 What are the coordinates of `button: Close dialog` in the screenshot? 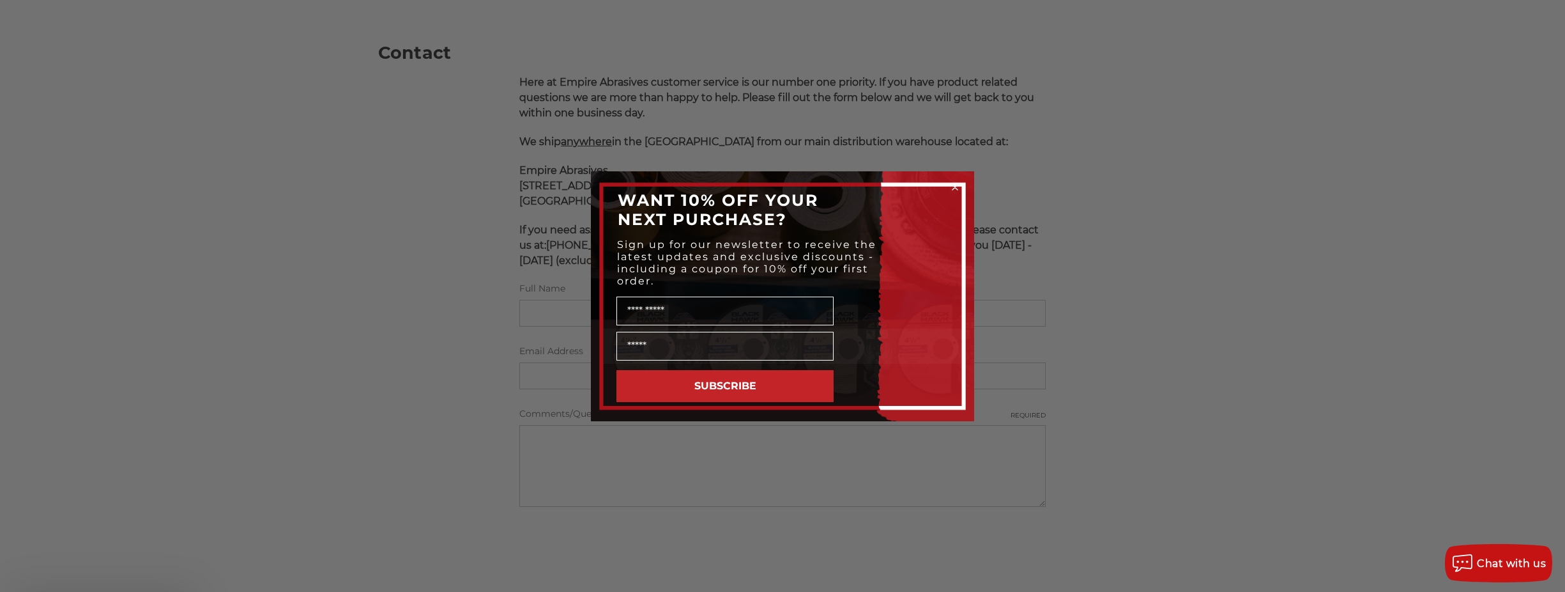 It's located at (955, 187).